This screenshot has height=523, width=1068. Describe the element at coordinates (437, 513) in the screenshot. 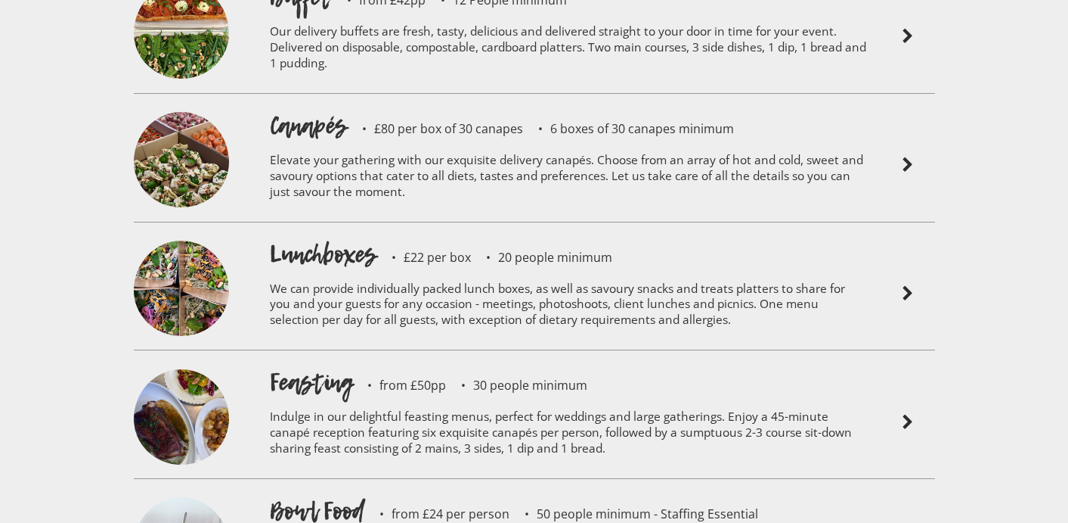

I see `p: from £24 per person` at that location.